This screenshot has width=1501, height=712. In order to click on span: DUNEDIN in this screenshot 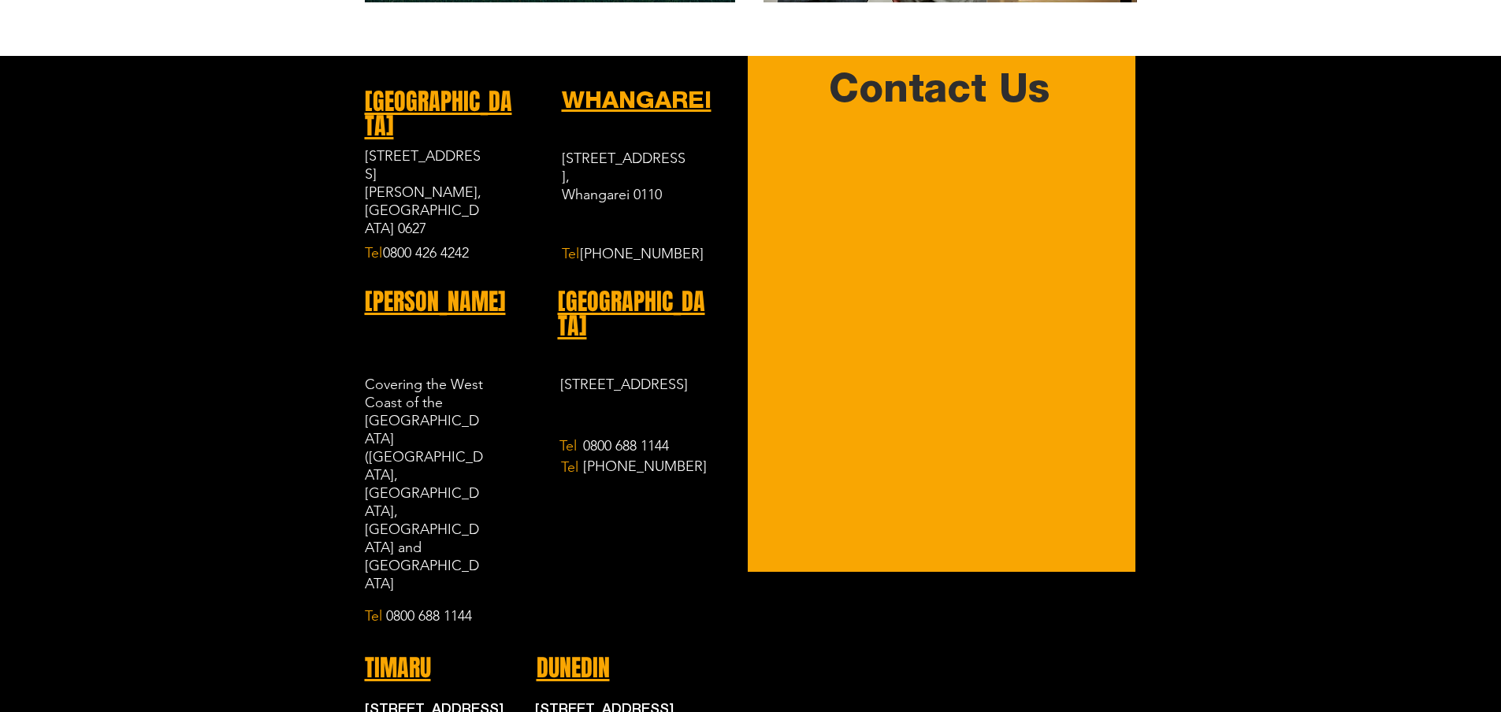, I will do `click(573, 668)`.